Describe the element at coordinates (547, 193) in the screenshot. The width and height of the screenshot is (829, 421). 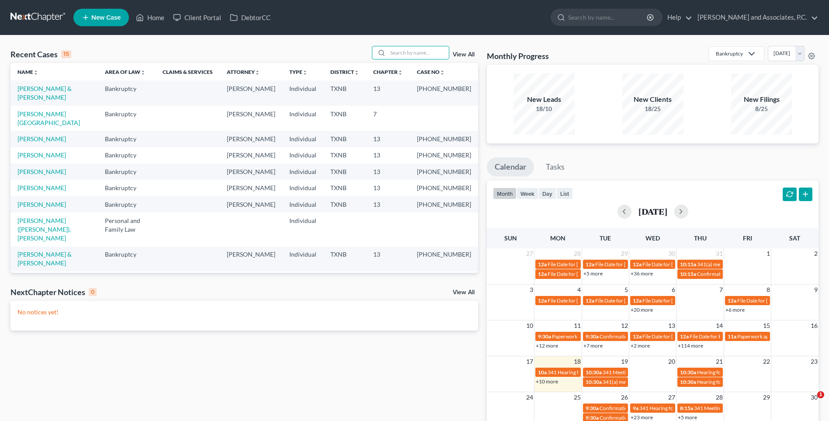
I see `button: day` at that location.